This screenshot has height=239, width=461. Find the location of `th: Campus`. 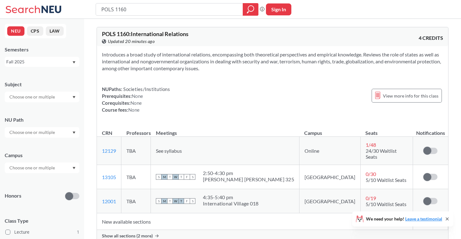

th: Campus is located at coordinates (330, 130).